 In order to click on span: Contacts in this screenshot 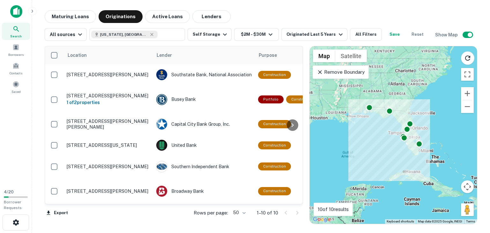, I will do `click(16, 73)`.